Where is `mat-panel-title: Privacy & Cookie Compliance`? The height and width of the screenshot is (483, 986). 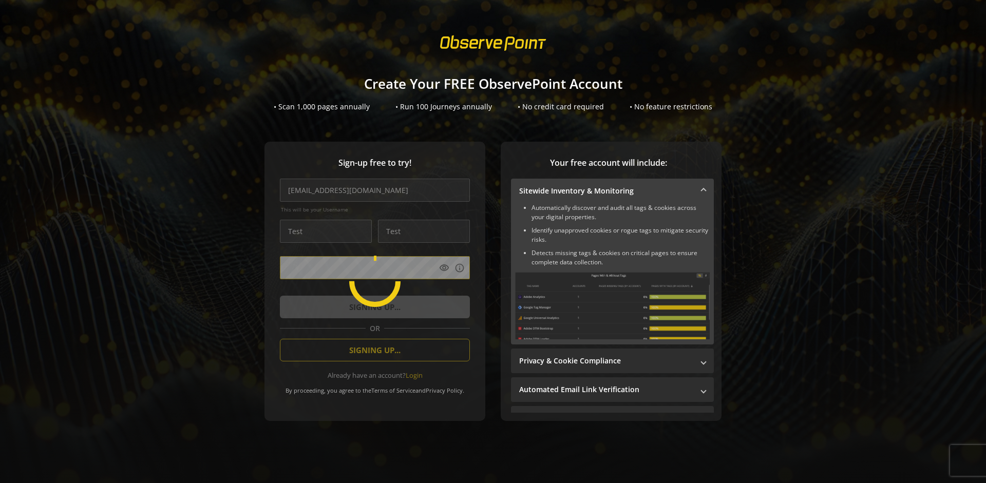 mat-panel-title: Privacy & Cookie Compliance is located at coordinates (606, 361).